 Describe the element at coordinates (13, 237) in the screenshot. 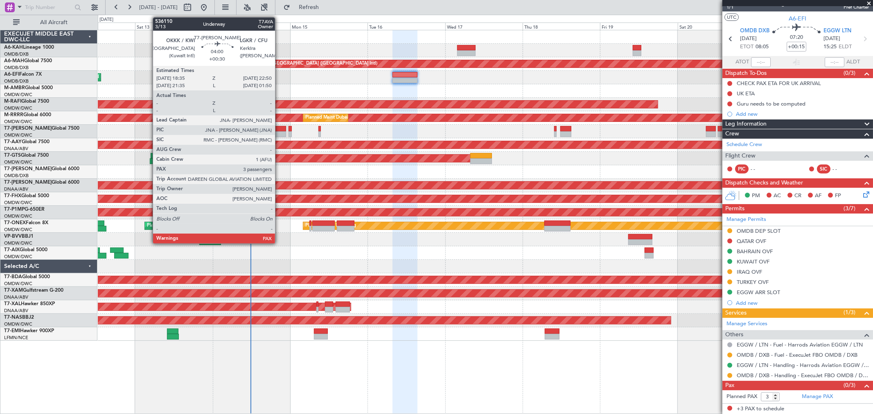

I see `span: VP-BVV` at that location.